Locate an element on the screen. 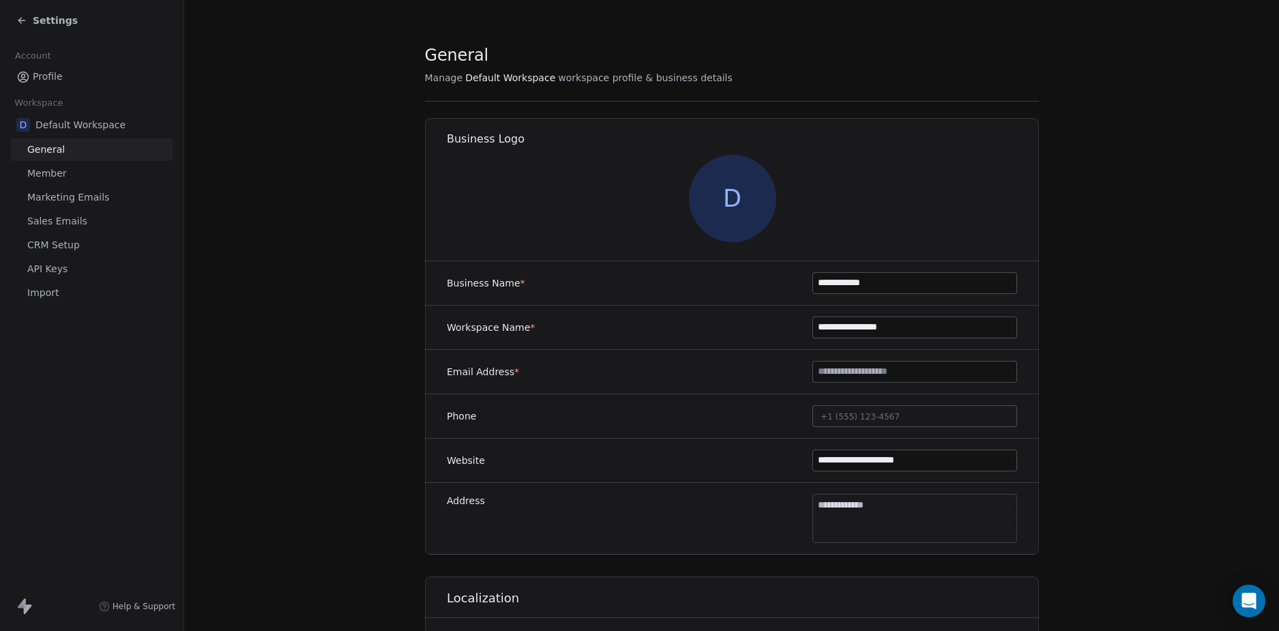 The height and width of the screenshot is (631, 1279). h1: Business Logo is located at coordinates (743, 139).